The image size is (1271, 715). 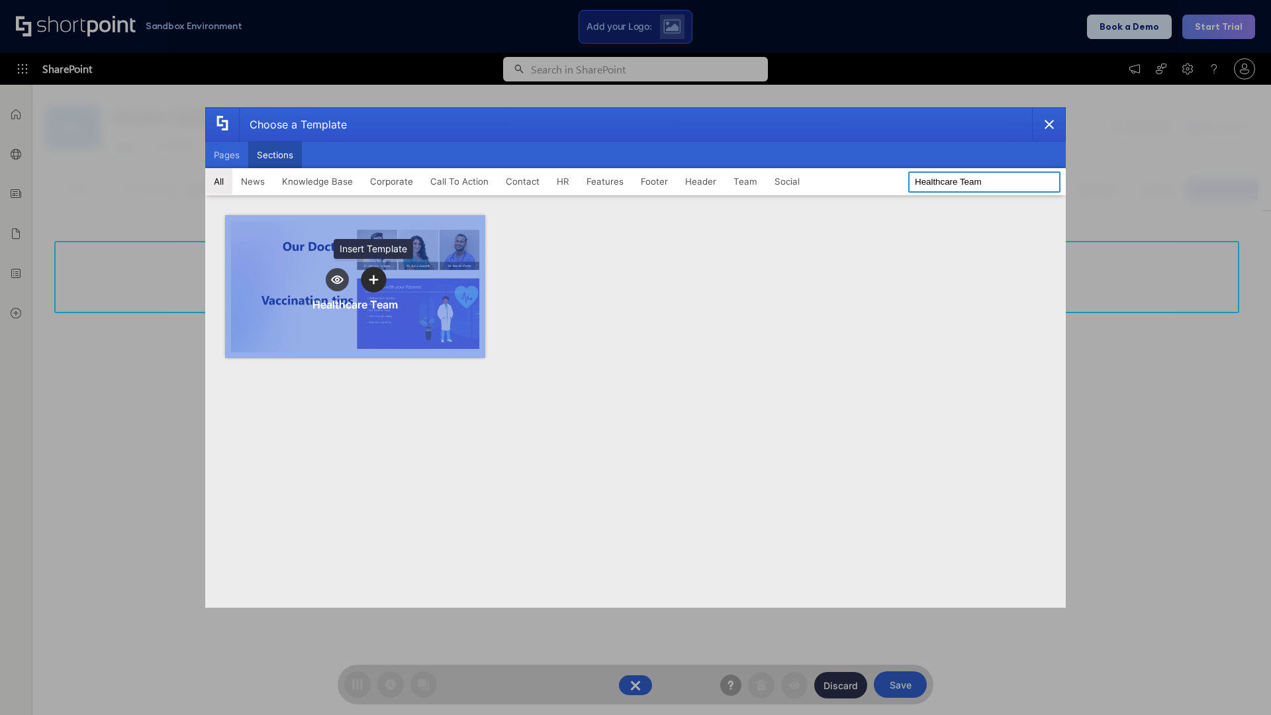 I want to click on button: HR, so click(x=563, y=181).